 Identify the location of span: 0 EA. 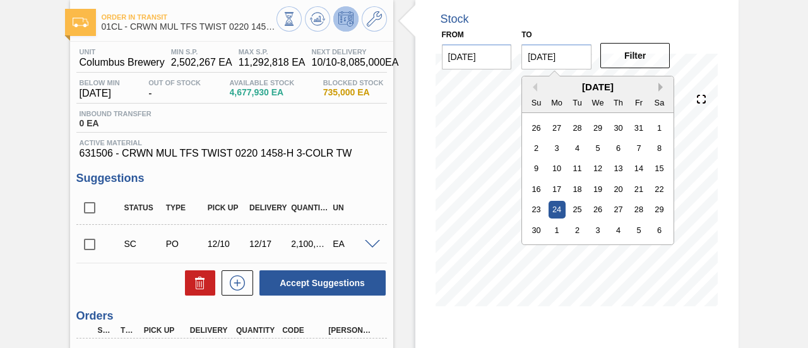
(116, 123).